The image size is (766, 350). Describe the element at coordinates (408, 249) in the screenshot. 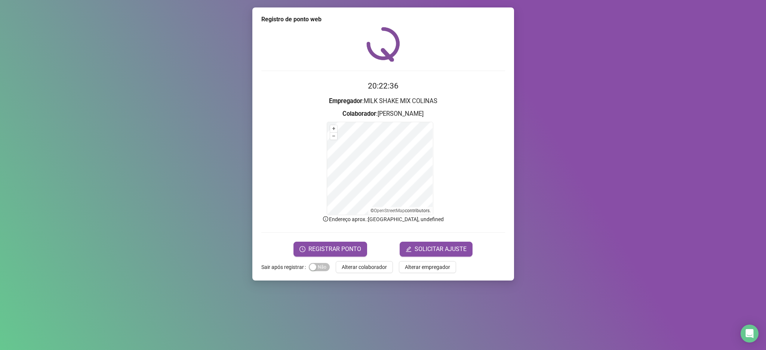

I see `span: edit` at that location.